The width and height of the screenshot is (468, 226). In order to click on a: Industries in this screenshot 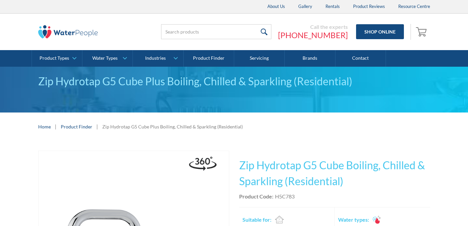, I will do `click(158, 59)`.